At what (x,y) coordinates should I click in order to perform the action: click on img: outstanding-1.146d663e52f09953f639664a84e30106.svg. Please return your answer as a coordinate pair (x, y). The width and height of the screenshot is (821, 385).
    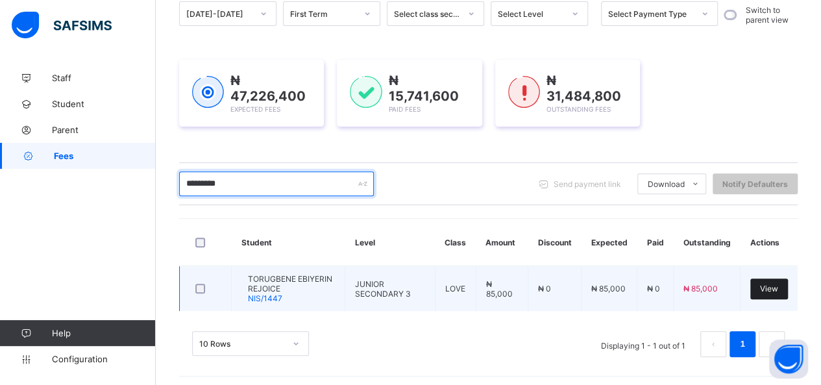
    Looking at the image, I should click on (524, 92).